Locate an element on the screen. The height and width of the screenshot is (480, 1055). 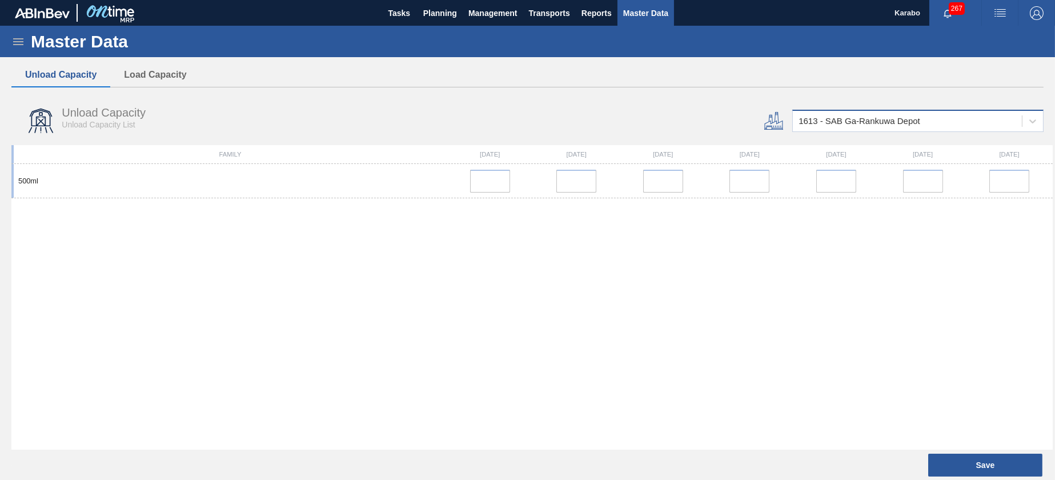
span: Master Data is located at coordinates (646, 13).